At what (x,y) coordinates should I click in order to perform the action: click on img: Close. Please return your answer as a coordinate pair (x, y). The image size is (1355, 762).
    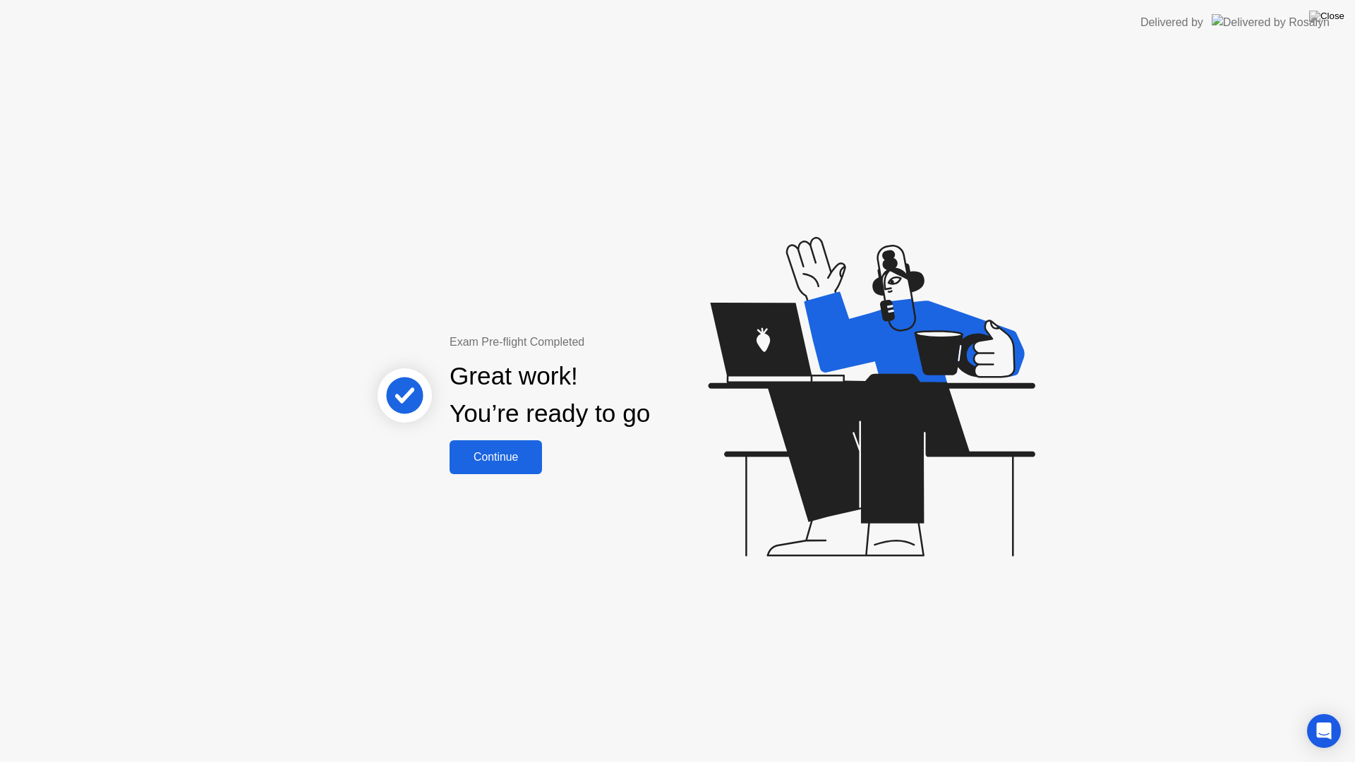
    Looking at the image, I should click on (1327, 16).